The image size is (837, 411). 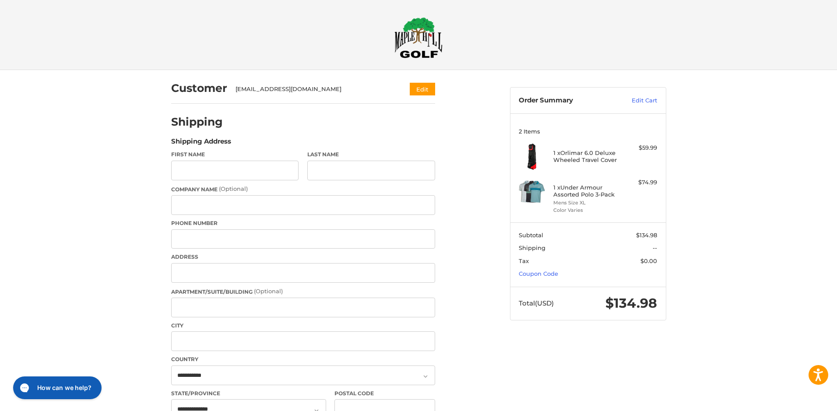 What do you see at coordinates (249, 394) in the screenshot?
I see `label: State/Province` at bounding box center [249, 394].